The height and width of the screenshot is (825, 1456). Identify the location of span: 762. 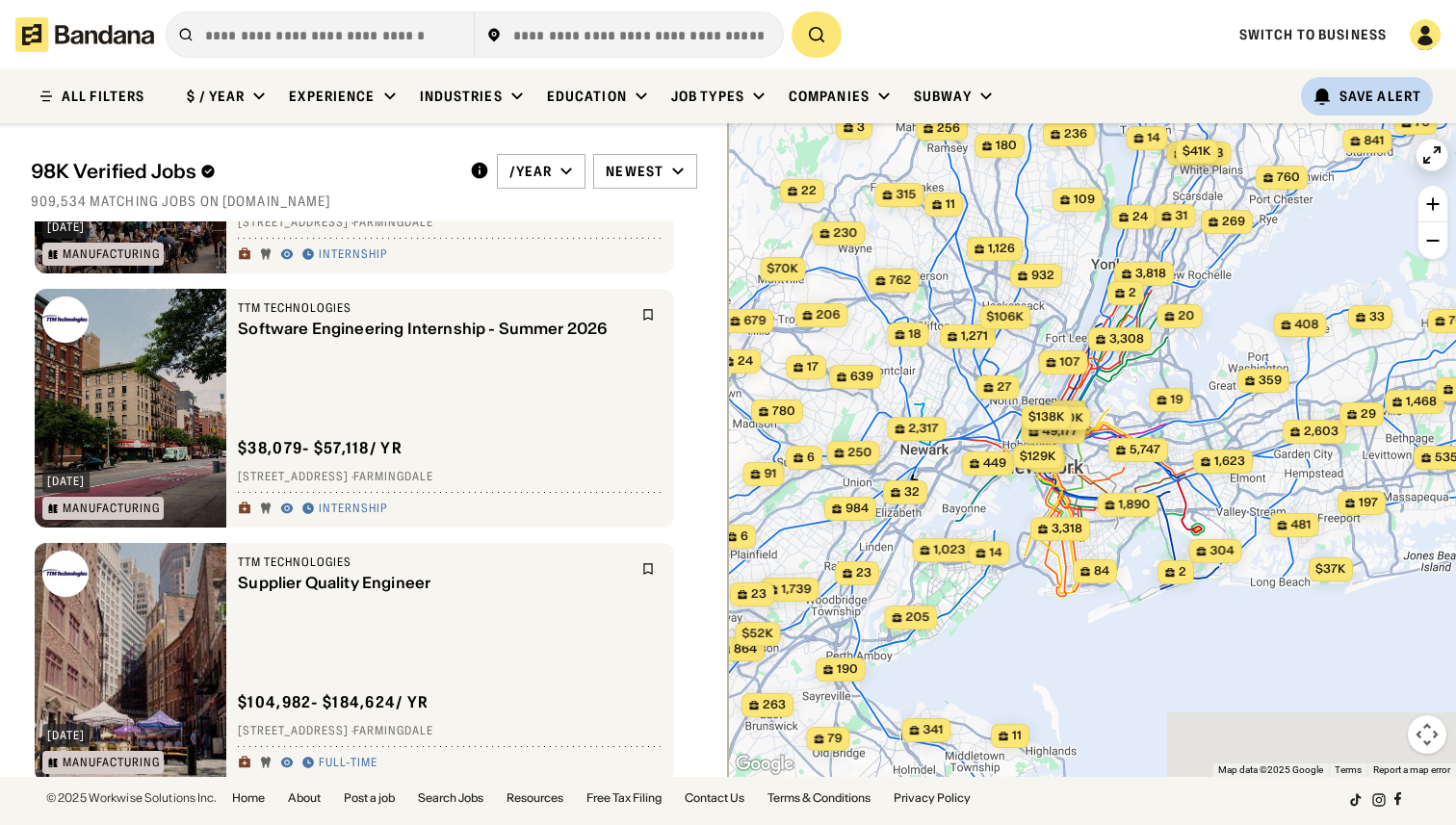
(900, 280).